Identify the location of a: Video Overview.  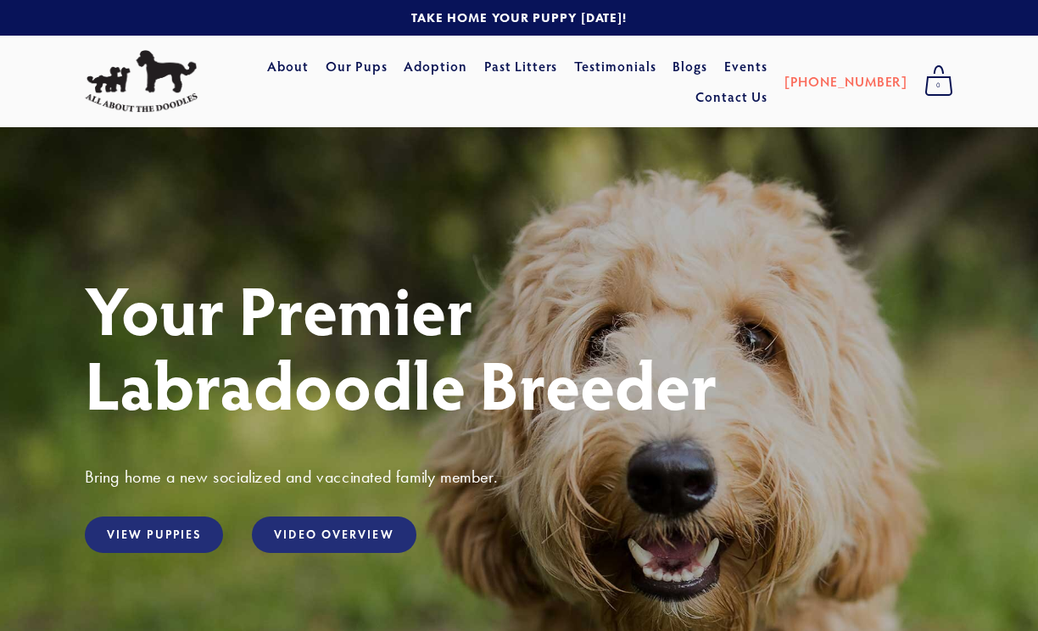
(333, 534).